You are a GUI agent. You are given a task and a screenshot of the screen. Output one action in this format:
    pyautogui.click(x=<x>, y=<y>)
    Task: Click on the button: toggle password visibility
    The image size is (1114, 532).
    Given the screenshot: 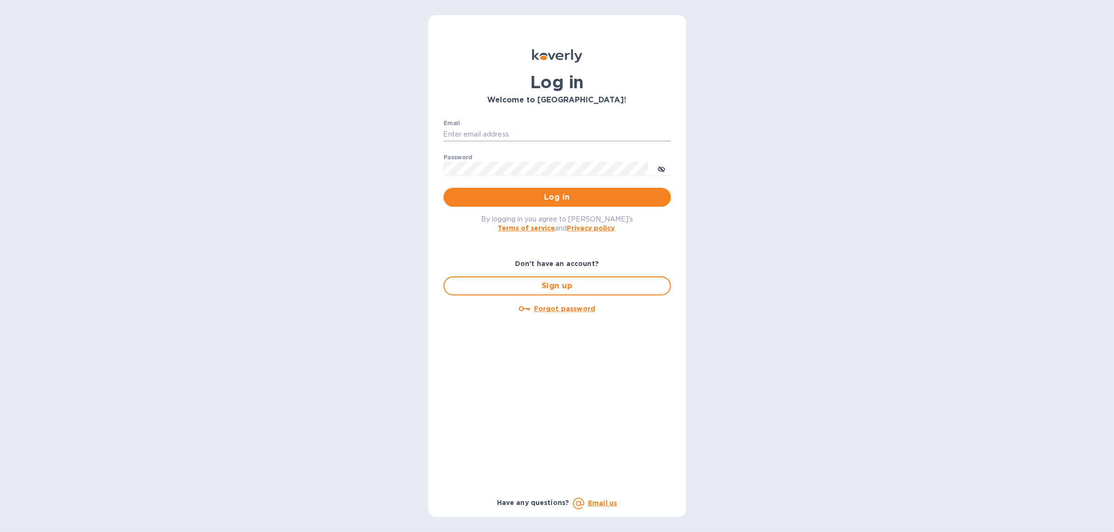 What is the action you would take?
    pyautogui.click(x=662, y=168)
    